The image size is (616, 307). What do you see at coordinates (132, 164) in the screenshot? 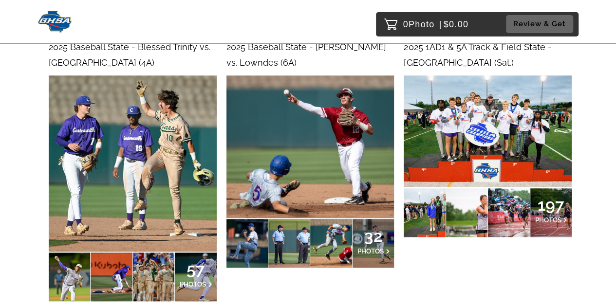
I see `img: 191524` at bounding box center [132, 164].